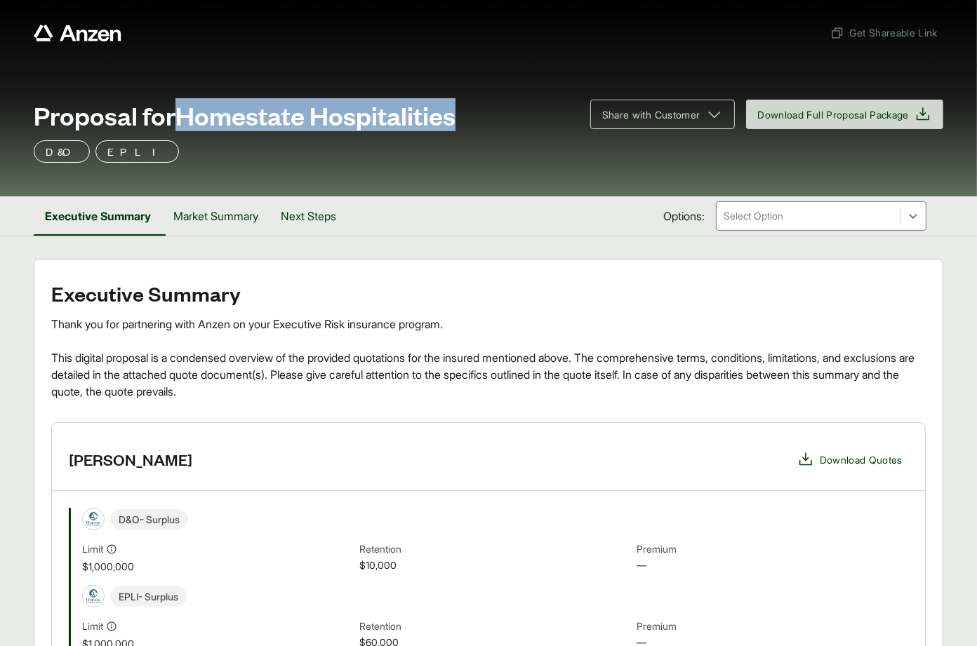 The height and width of the screenshot is (646, 977). What do you see at coordinates (651, 114) in the screenshot?
I see `span: Share with Customer` at bounding box center [651, 114].